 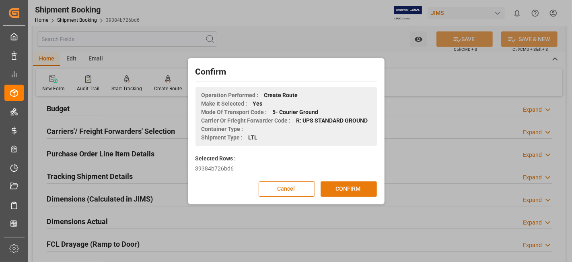 I want to click on label: Selected Rows :, so click(x=216, y=158).